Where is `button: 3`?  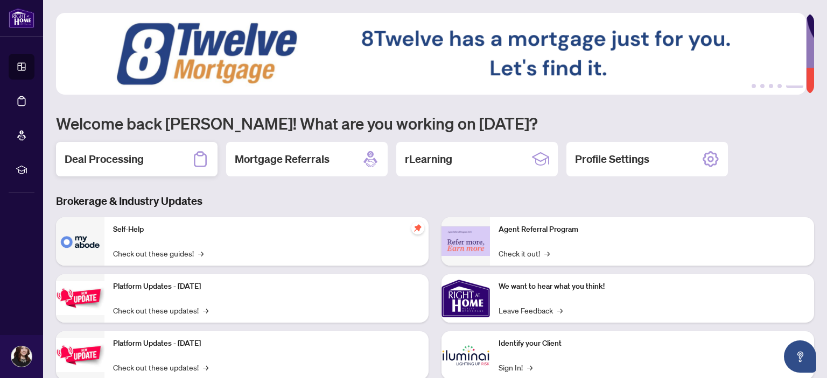 button: 3 is located at coordinates (771, 86).